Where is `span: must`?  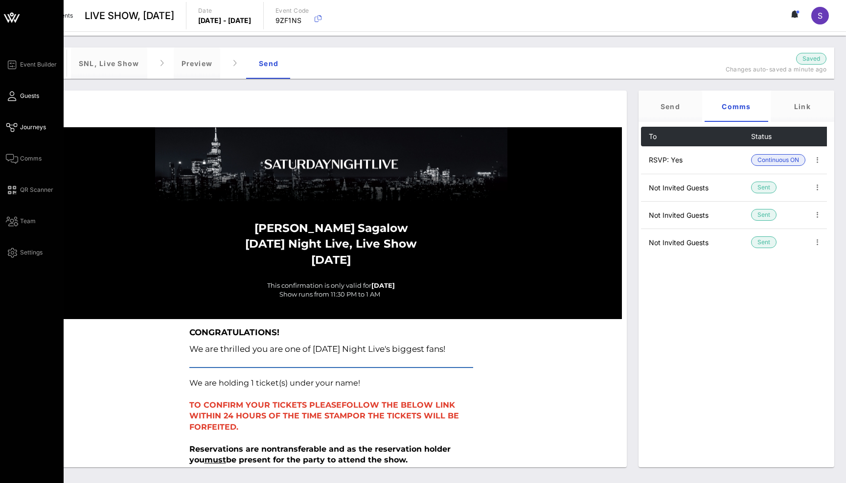
span: must is located at coordinates (215, 459).